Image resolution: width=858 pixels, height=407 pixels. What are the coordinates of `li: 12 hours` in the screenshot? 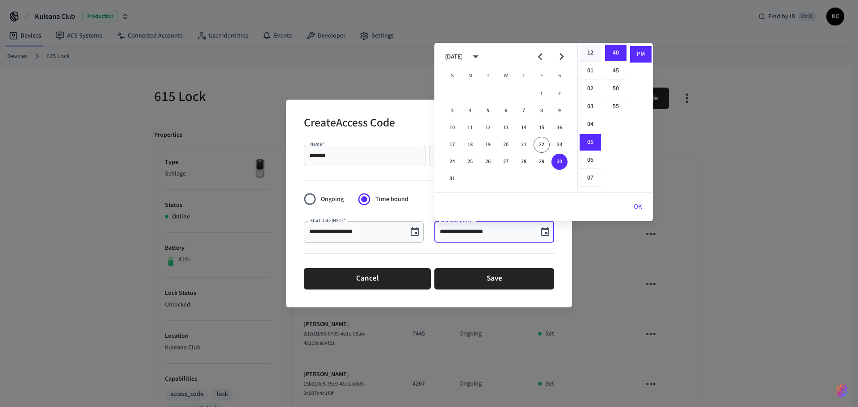 It's located at (590, 53).